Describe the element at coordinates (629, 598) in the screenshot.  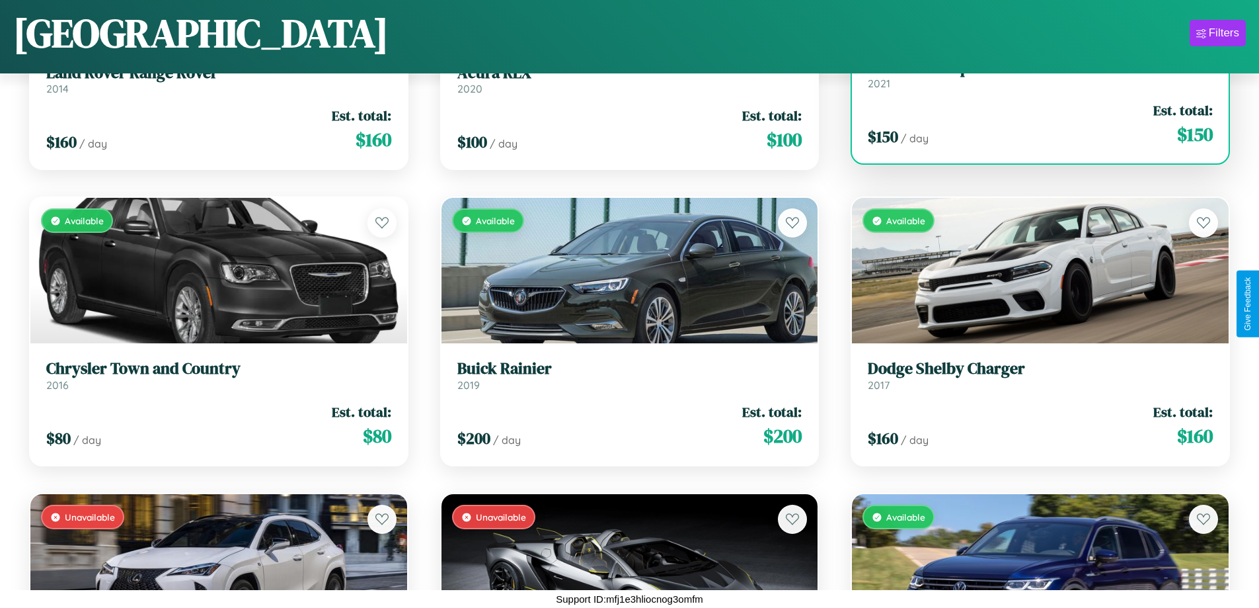
I see `p: Support ID: mfj1e3hliocnog3omfm` at that location.